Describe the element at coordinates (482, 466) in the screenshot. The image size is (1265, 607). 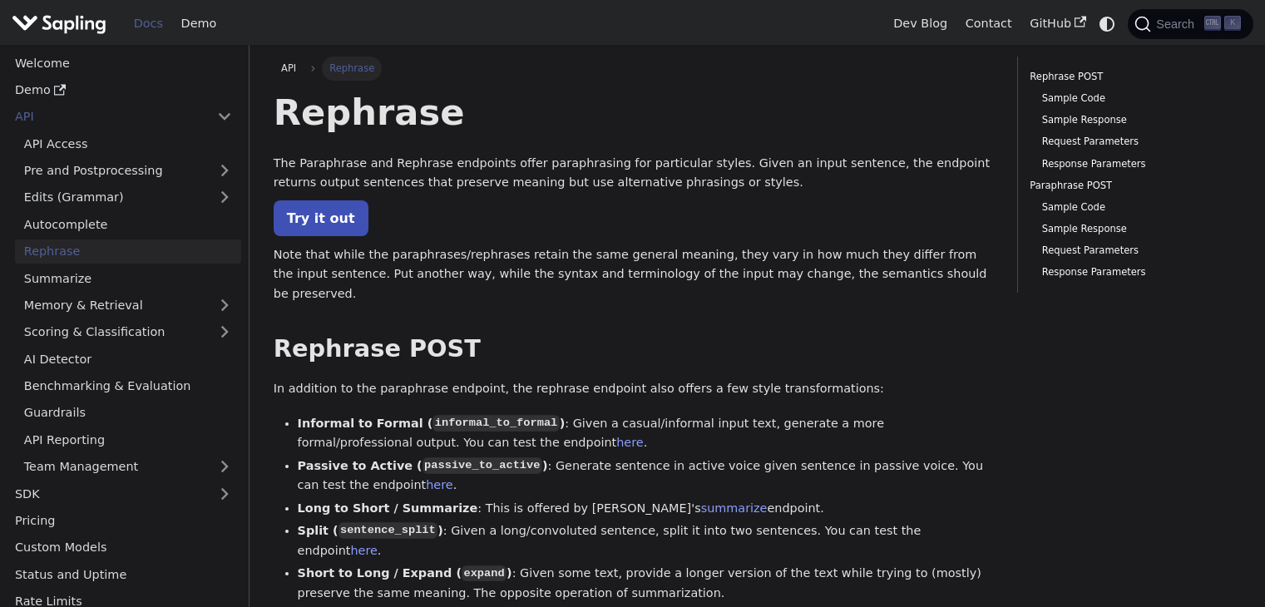
I see `code: passive_to_active` at that location.